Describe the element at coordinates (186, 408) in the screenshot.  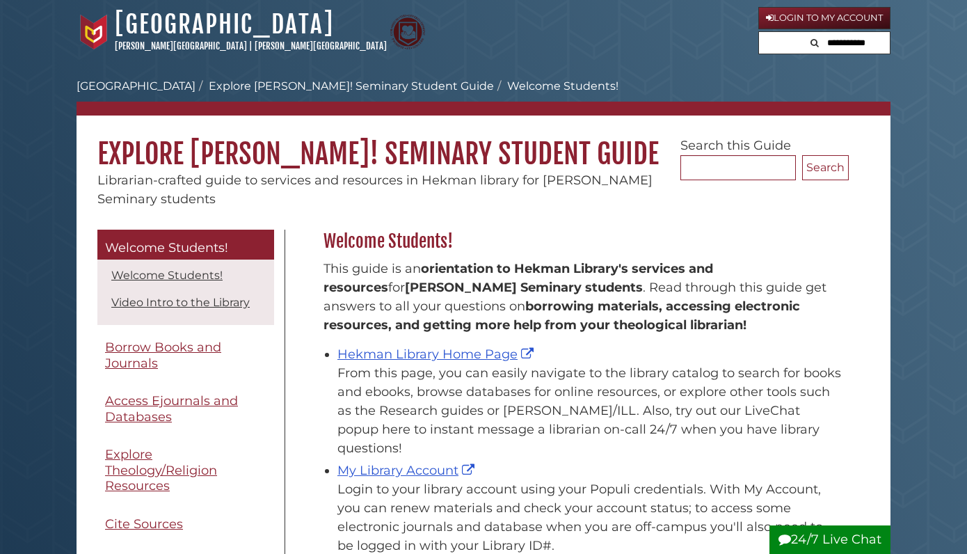
I see `a: Access Ejournals and Databases` at that location.